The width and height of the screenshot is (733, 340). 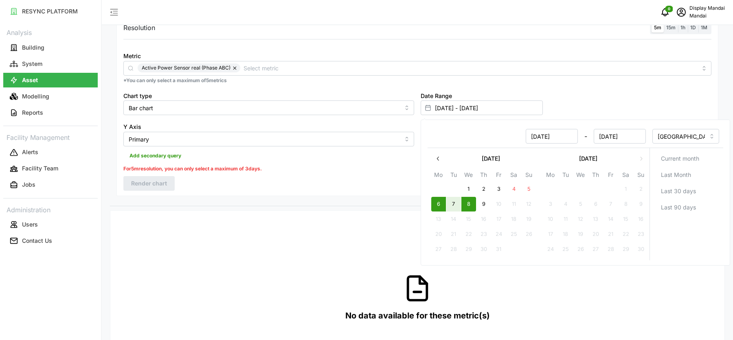 What do you see at coordinates (50, 113) in the screenshot?
I see `a: Reports` at bounding box center [50, 113].